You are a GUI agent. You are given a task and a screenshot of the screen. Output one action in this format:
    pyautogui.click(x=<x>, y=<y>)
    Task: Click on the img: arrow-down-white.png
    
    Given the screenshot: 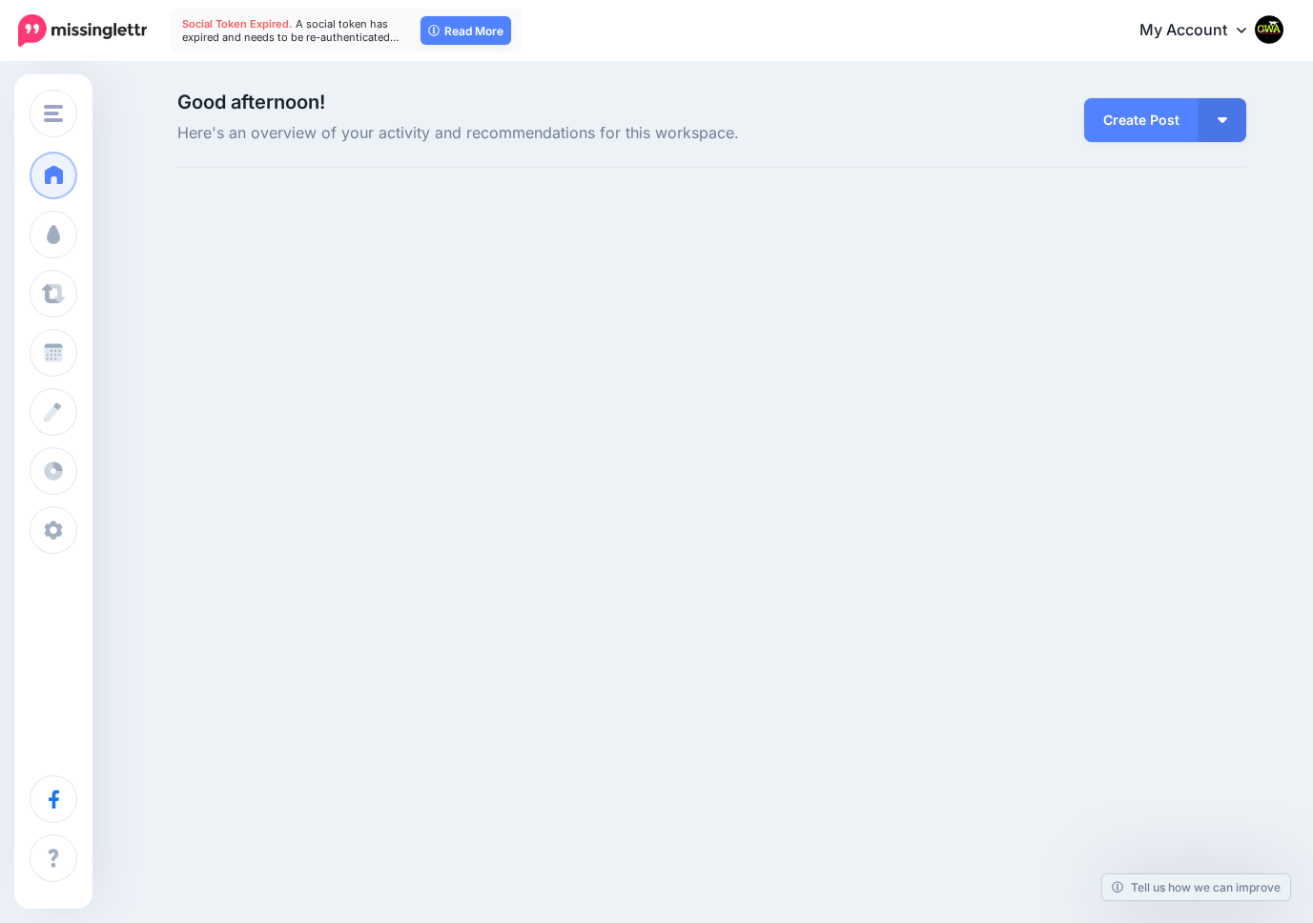 What is the action you would take?
    pyautogui.click(x=1222, y=120)
    